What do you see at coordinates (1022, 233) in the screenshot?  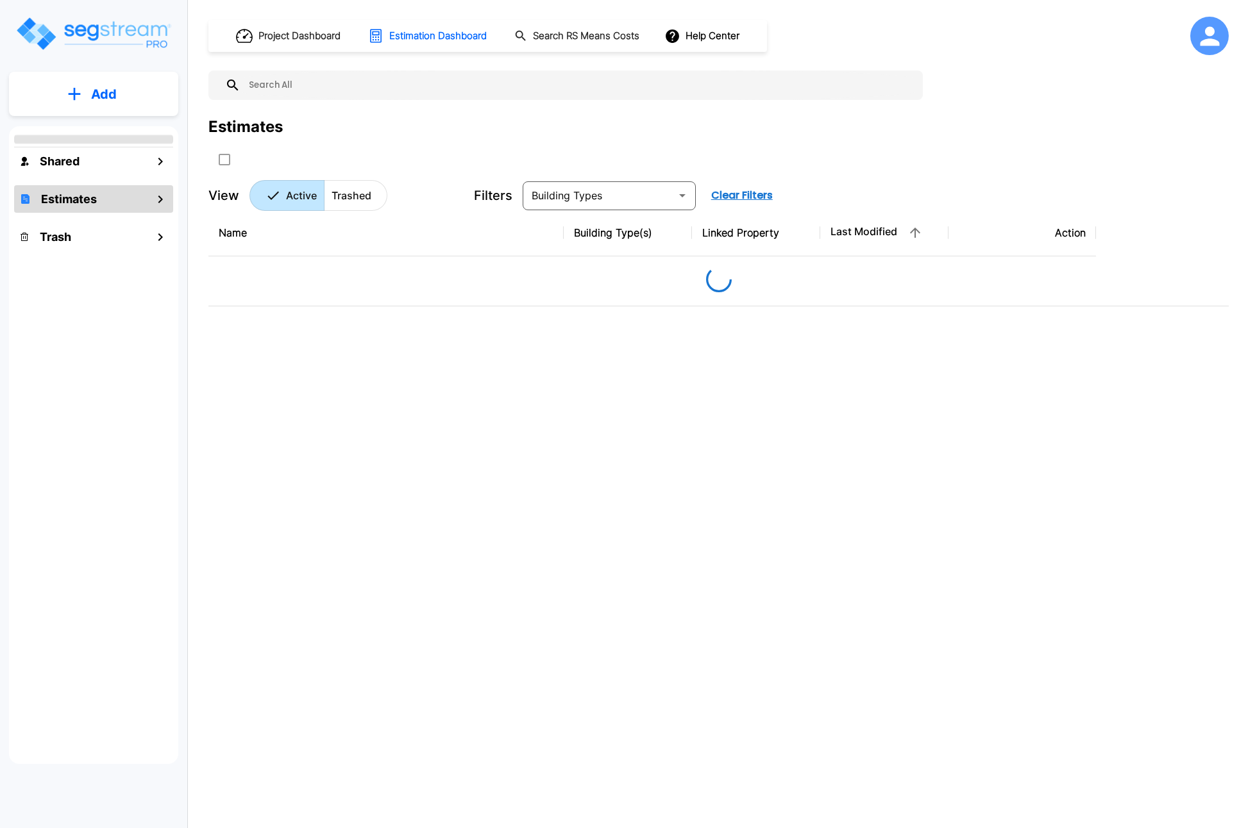 I see `th: Action` at bounding box center [1022, 233].